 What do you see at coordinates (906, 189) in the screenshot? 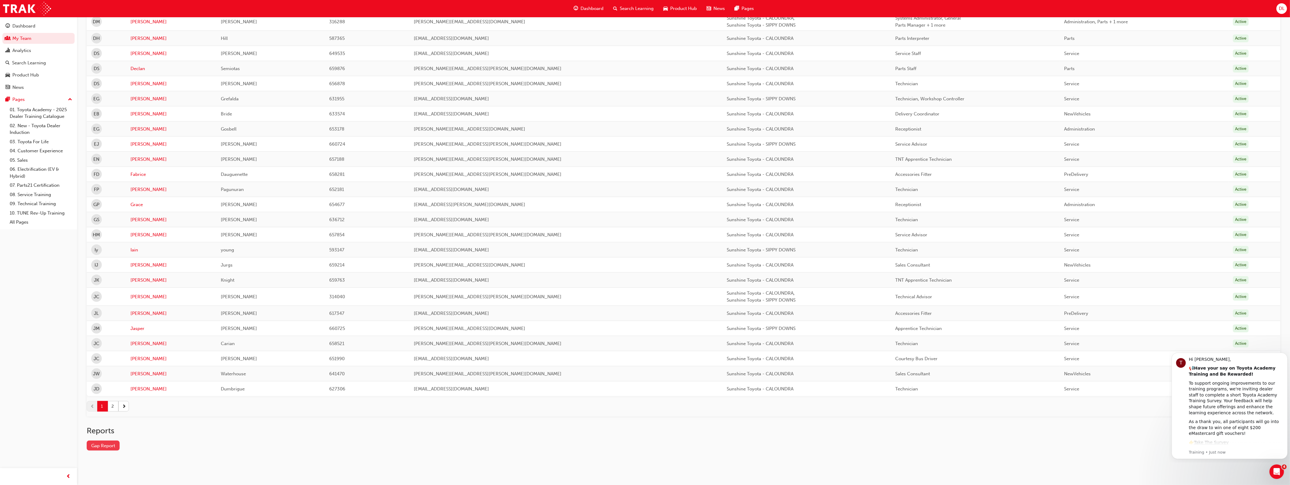
I see `span: Technician` at bounding box center [906, 189].